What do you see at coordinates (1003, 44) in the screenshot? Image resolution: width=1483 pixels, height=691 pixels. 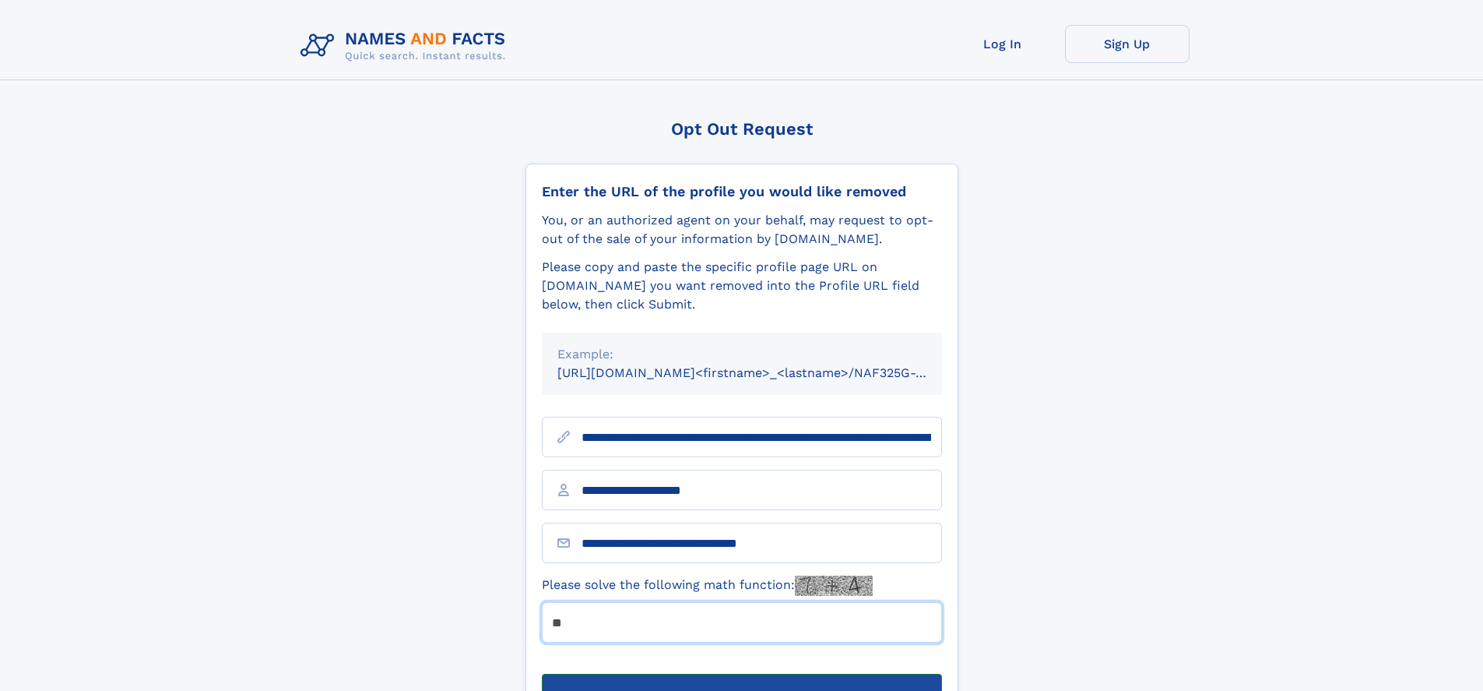 I see `a: Log In` at bounding box center [1003, 44].